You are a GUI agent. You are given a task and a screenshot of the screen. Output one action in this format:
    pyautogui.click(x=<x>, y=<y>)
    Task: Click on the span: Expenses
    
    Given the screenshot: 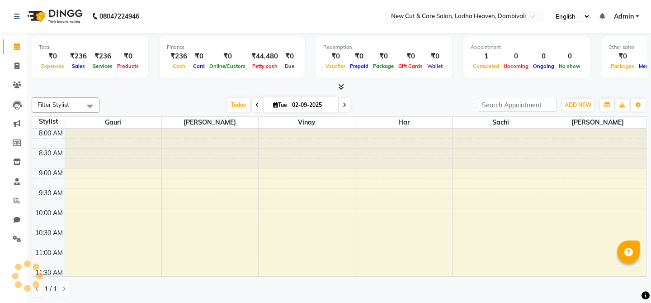 What is the action you would take?
    pyautogui.click(x=52, y=66)
    